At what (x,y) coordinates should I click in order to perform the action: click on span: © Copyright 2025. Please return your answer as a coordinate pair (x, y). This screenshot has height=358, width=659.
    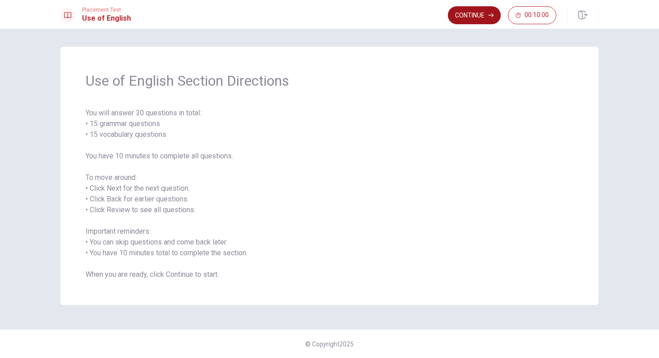
    Looking at the image, I should click on (330, 344).